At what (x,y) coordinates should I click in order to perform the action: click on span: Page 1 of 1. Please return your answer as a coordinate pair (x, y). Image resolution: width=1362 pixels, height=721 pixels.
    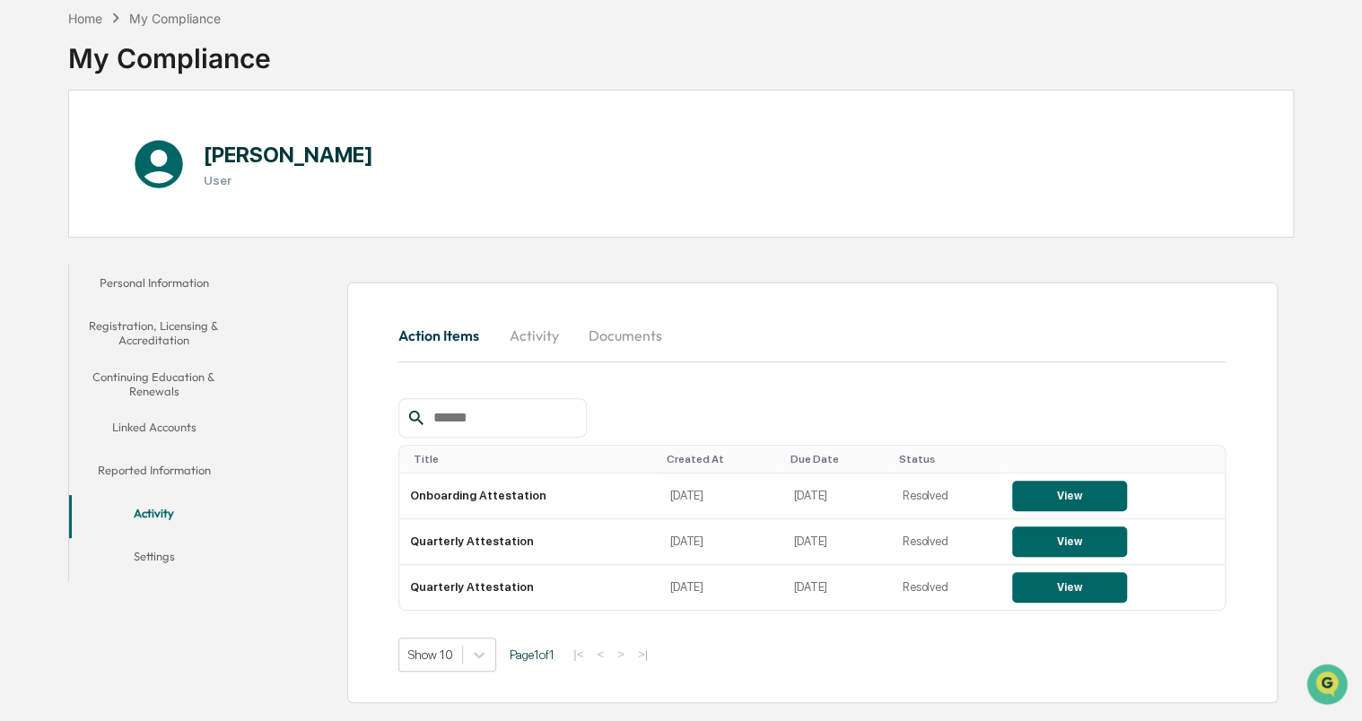
    Looking at the image, I should click on (532, 655).